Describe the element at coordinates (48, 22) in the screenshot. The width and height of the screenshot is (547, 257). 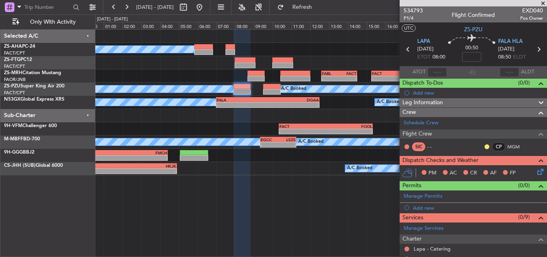
I see `button: Only With Activity` at that location.